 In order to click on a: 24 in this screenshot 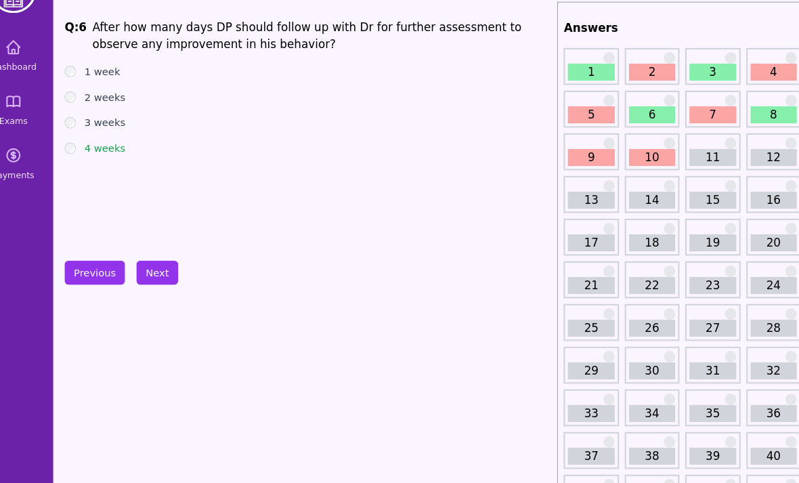, I will do `click(762, 272)`.